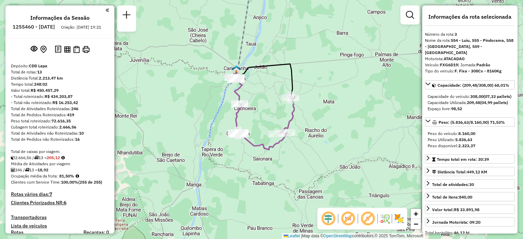  What do you see at coordinates (470, 159) in the screenshot?
I see `a: Tempo total em rota: 30:39` at bounding box center [470, 159].